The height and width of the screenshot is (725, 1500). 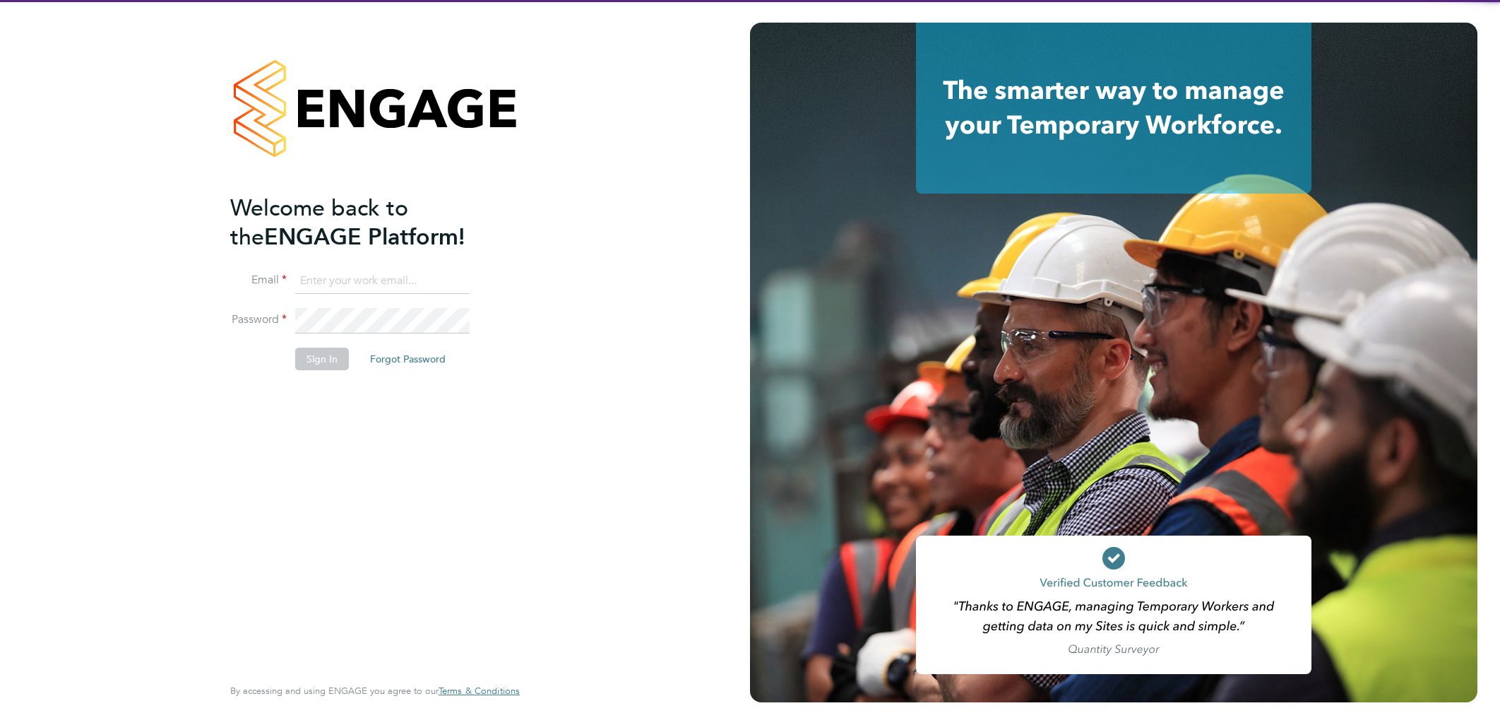 I want to click on span: Welcome back to the, so click(x=319, y=223).